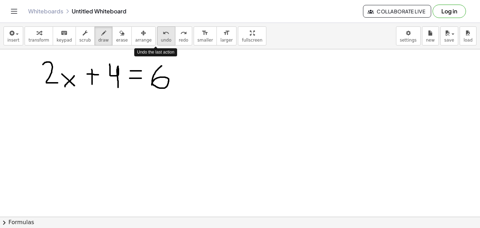 The width and height of the screenshot is (480, 228). Describe the element at coordinates (409, 40) in the screenshot. I see `span: settings` at that location.